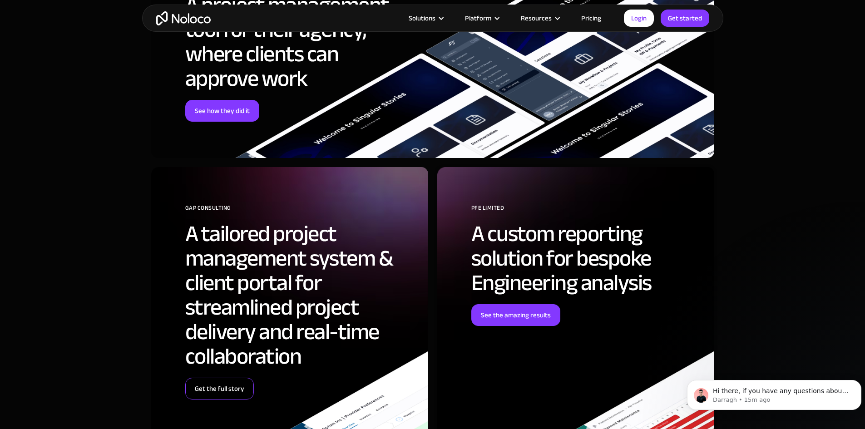  Describe the element at coordinates (591, 18) in the screenshot. I see `a: Pricing` at that location.